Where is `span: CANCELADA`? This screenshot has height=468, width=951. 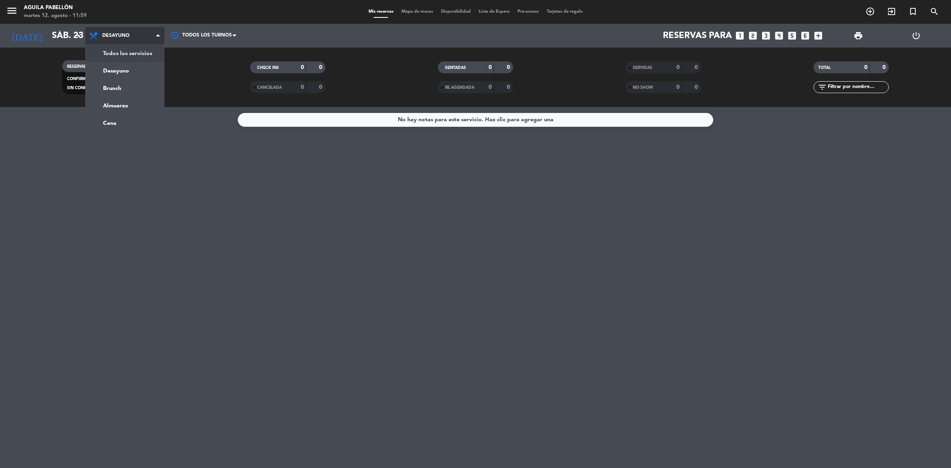 span: CANCELADA is located at coordinates (269, 88).